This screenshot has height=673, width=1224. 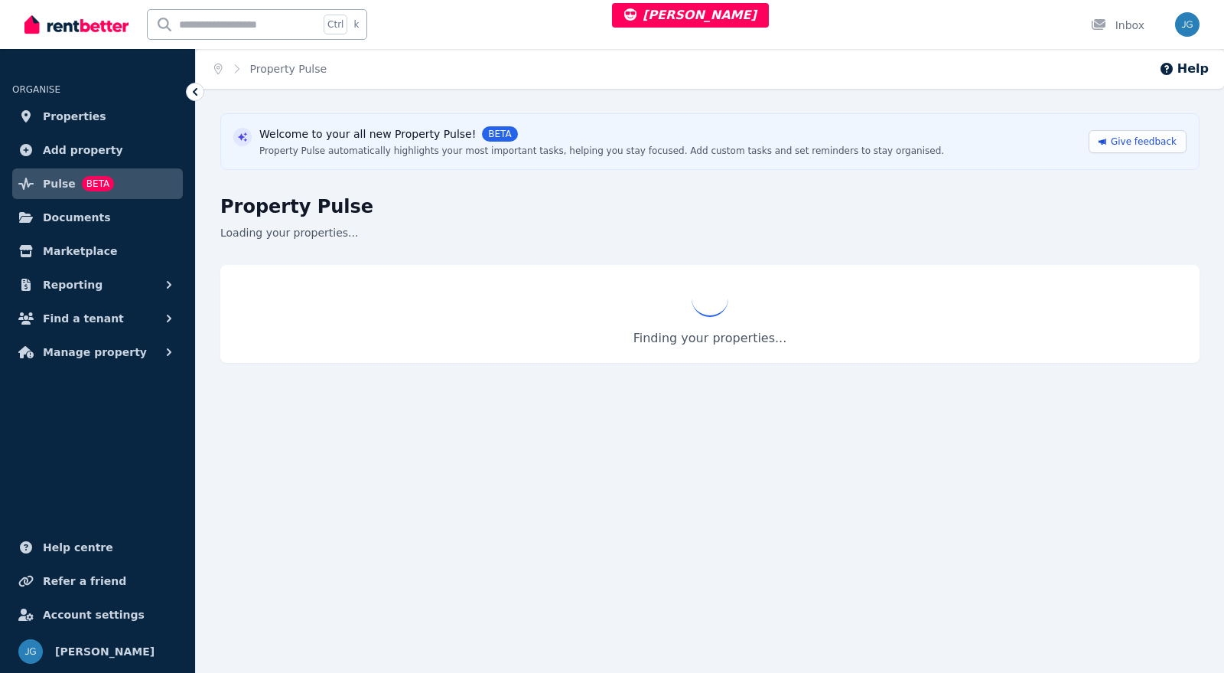 What do you see at coordinates (59, 184) in the screenshot?
I see `span: Pulse` at bounding box center [59, 184].